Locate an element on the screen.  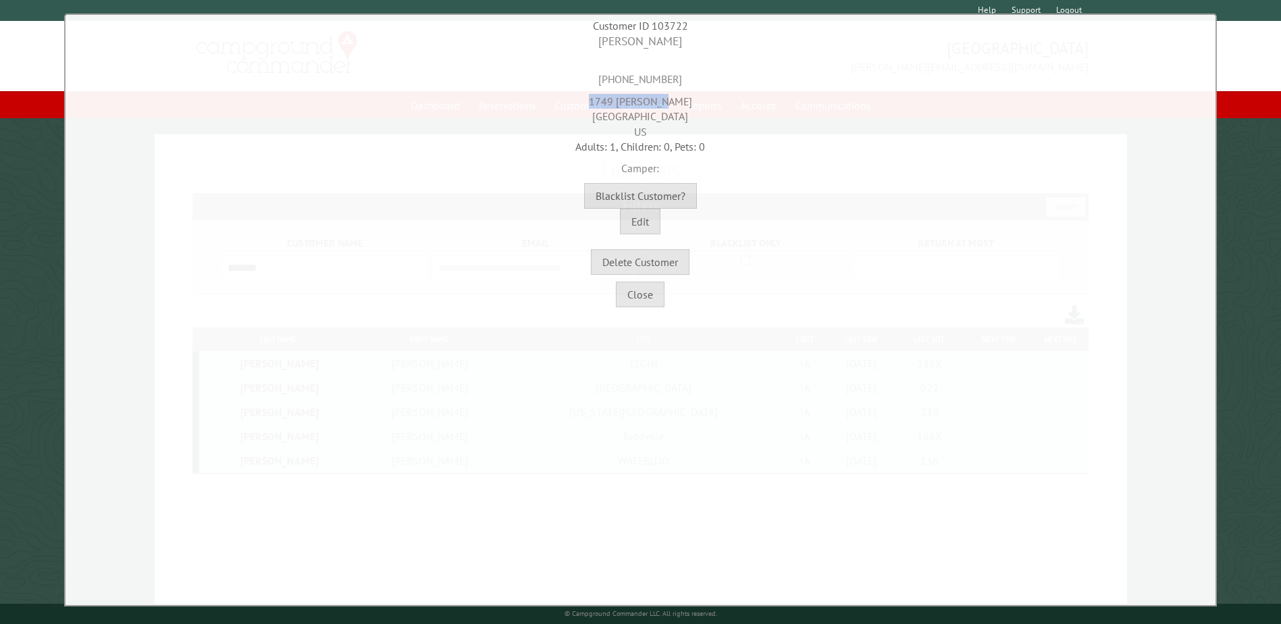
small: © Campground Commander LLC. All rights reserved. is located at coordinates (641, 613).